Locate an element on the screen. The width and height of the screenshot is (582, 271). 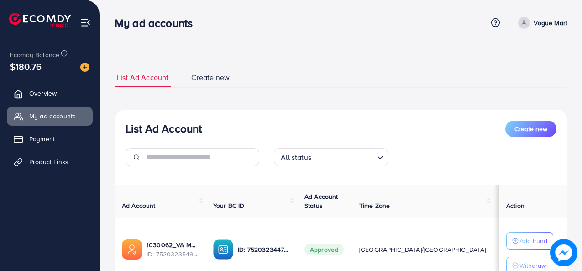
h3: My ad accounts is located at coordinates (157, 23).